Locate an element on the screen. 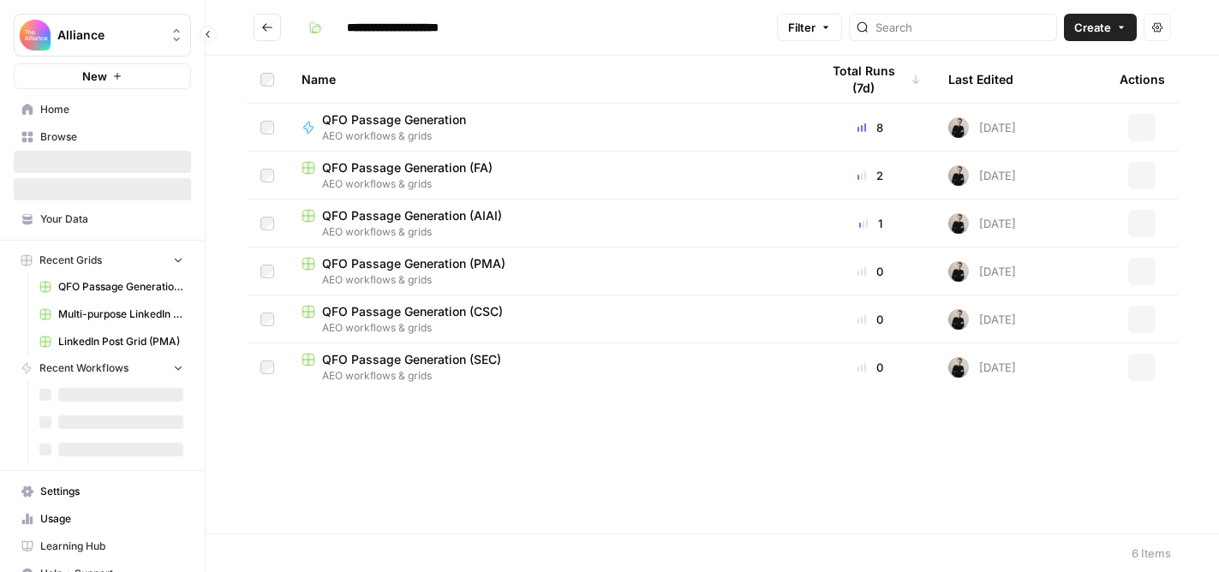 This screenshot has width=1219, height=572. a: Learning Hub is located at coordinates (102, 547).